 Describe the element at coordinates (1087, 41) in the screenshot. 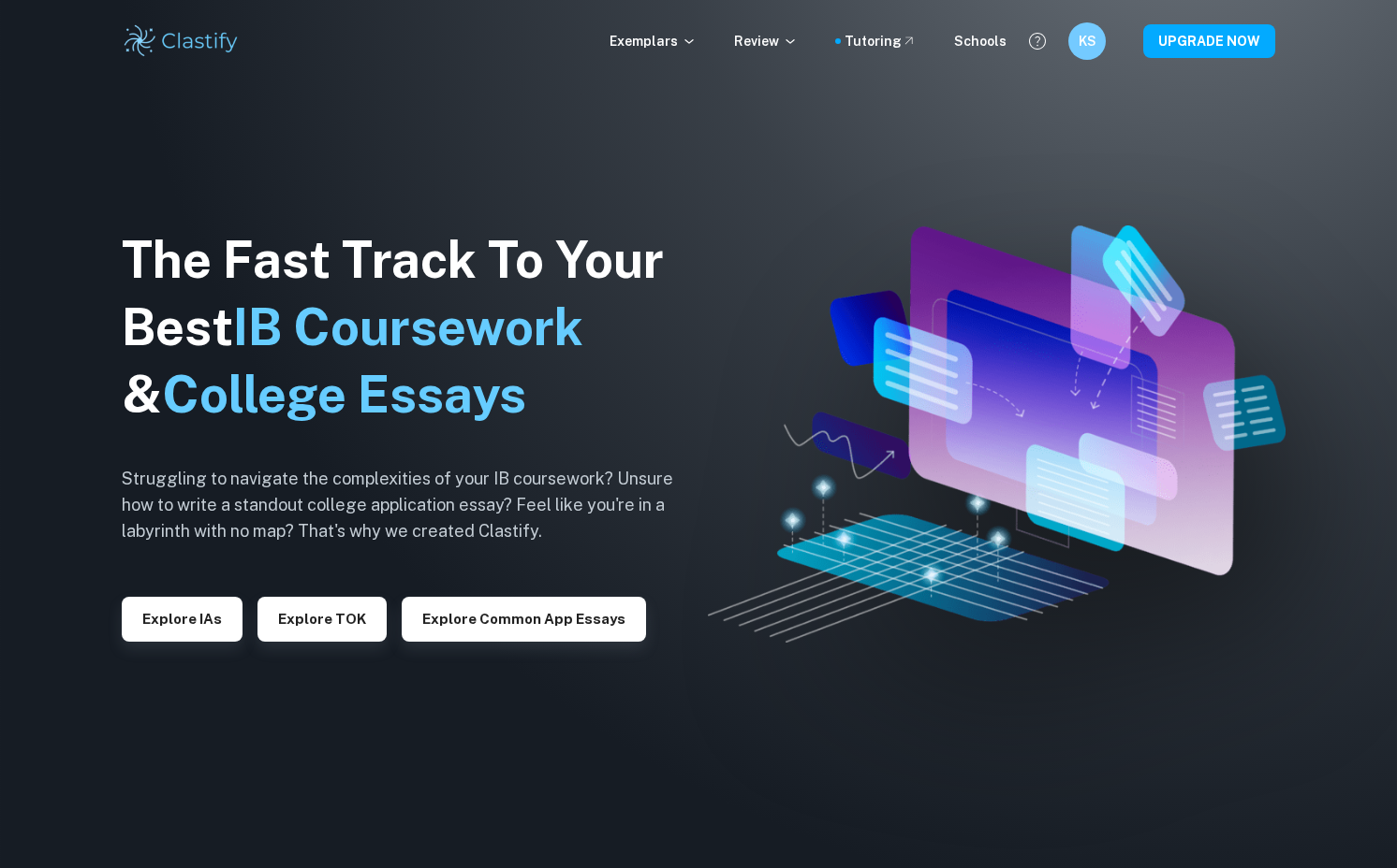

I see `button: KS` at that location.